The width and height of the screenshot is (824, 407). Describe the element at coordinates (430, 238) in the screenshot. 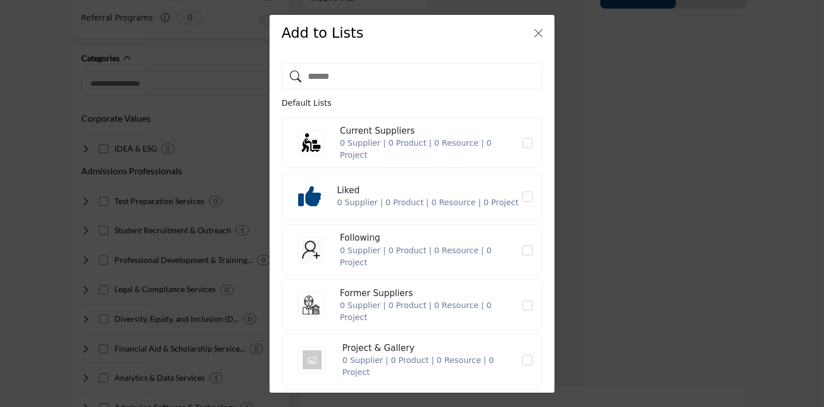

I see `div: Following` at that location.